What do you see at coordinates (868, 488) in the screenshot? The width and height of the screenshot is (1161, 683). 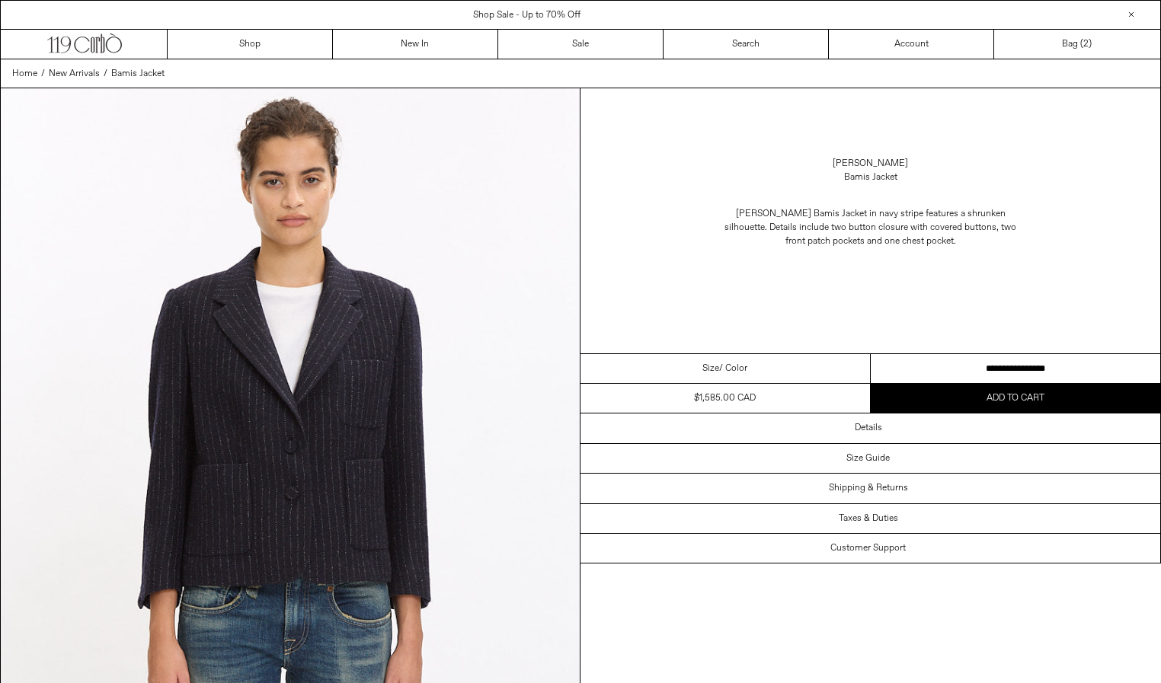 I see `h3: Shipping & Returns` at bounding box center [868, 488].